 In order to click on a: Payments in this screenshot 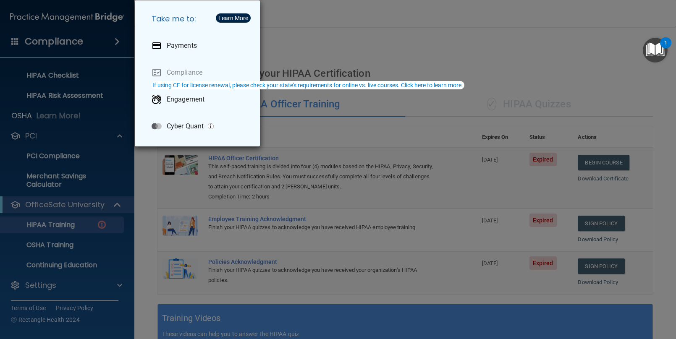, I will do `click(199, 46)`.